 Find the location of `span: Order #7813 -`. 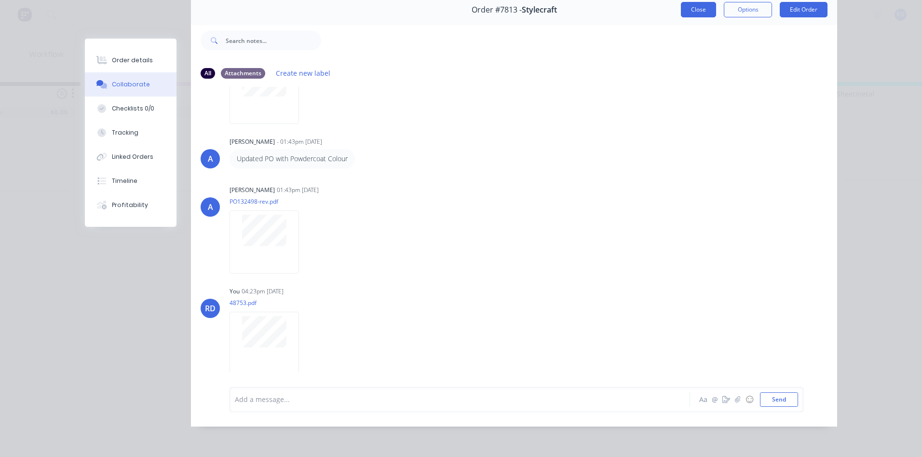

span: Order #7813 - is located at coordinates (497, 10).